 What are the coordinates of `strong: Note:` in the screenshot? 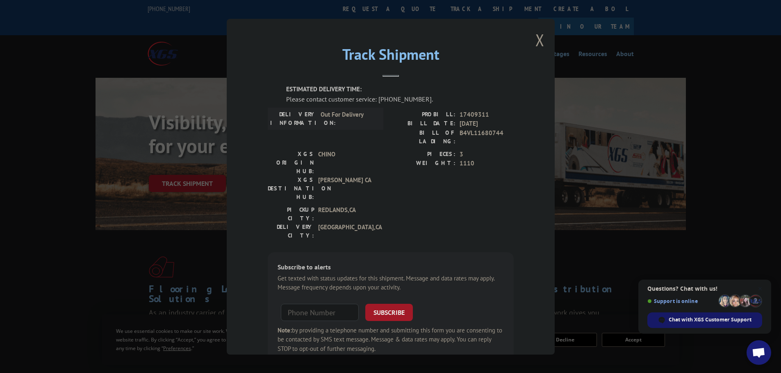 It's located at (285, 330).